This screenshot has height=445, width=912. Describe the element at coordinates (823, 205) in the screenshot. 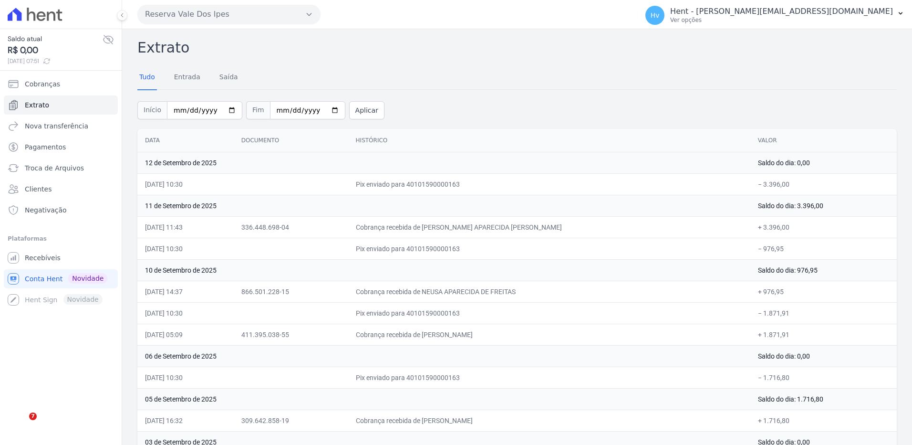

I see `td: Saldo do dia: 3.396,00` at that location.